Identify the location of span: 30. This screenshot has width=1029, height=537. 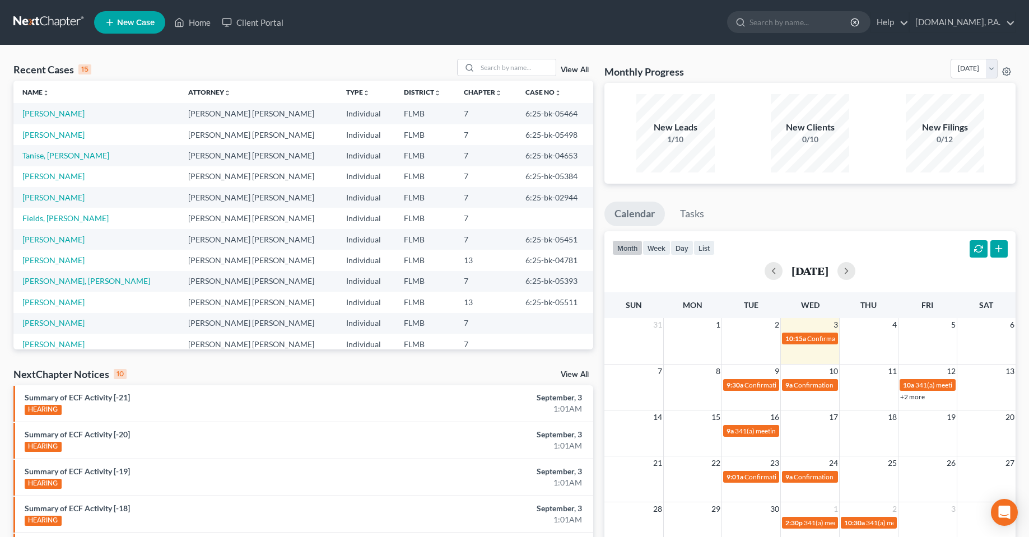
(775, 509).